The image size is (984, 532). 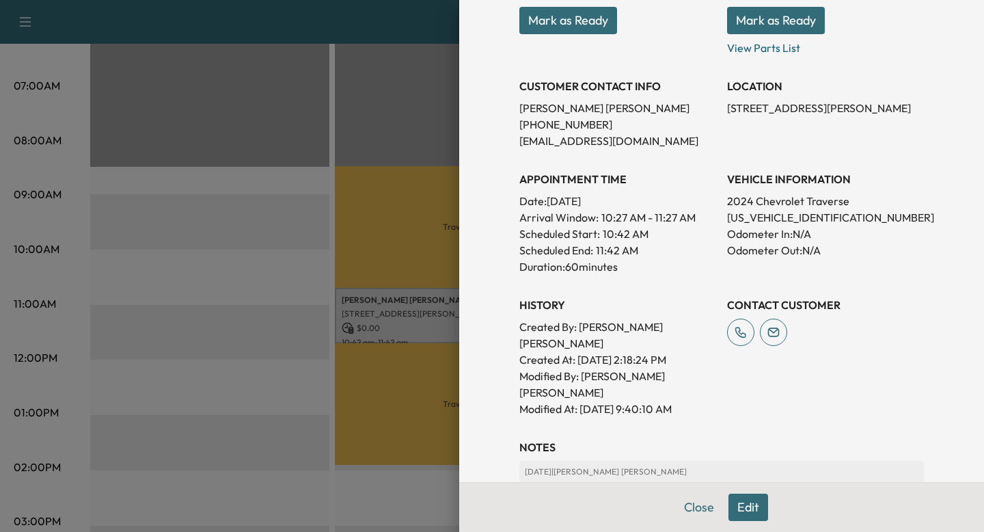 What do you see at coordinates (826, 179) in the screenshot?
I see `h3: VEHICLE INFORMATION` at bounding box center [826, 179].